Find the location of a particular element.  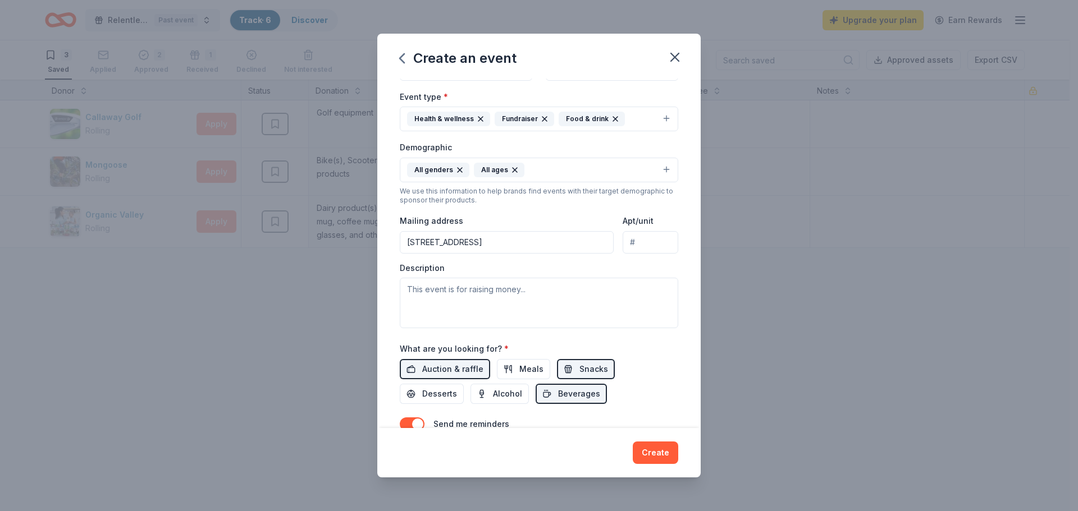

div: Food & drink is located at coordinates (592, 119).